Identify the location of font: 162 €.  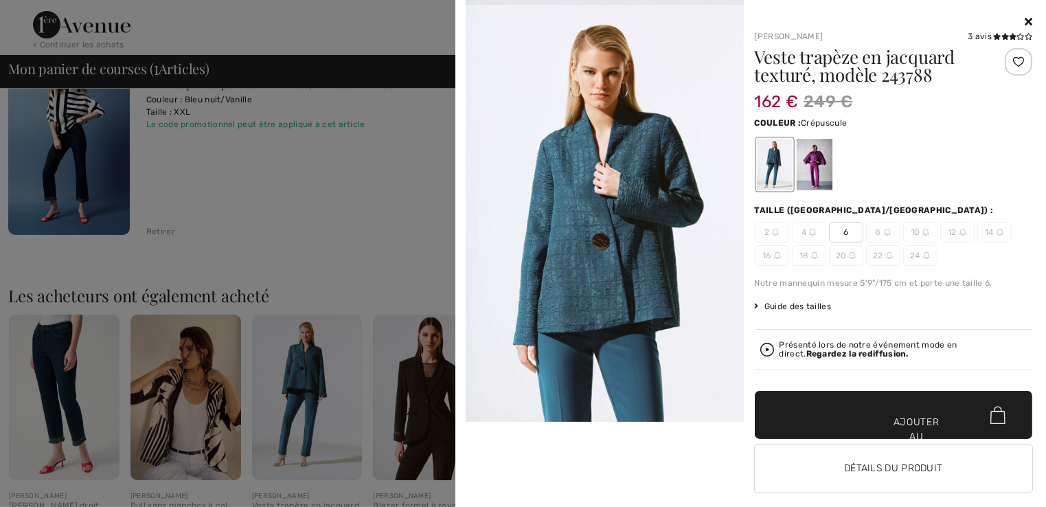
(777, 102).